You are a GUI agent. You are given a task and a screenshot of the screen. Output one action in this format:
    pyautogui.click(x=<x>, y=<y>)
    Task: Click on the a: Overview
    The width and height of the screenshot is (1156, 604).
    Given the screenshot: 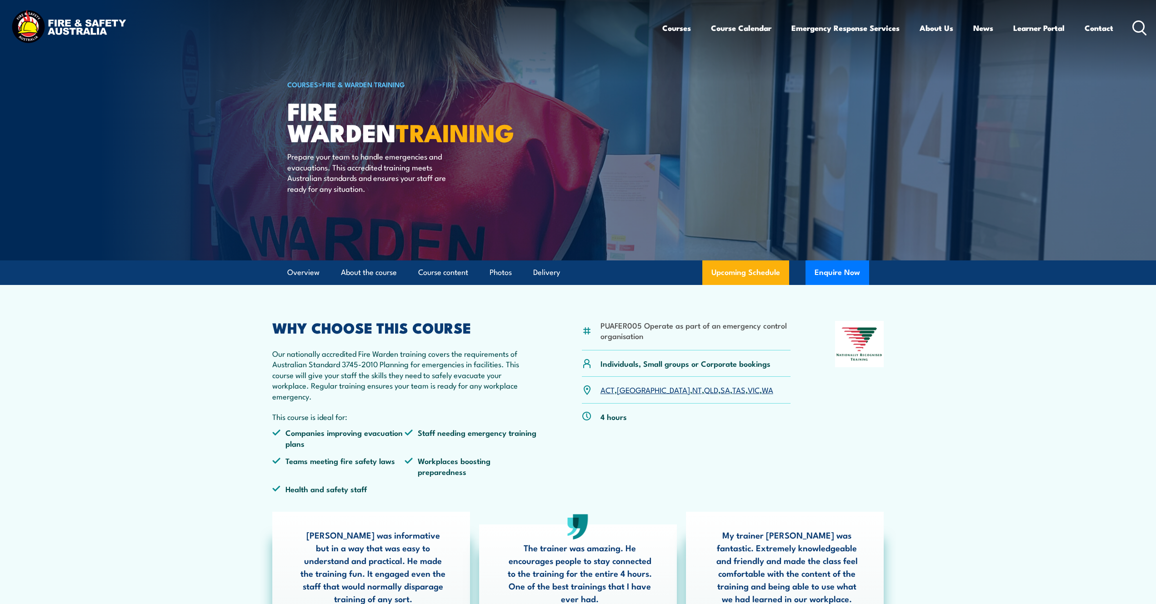 What is the action you would take?
    pyautogui.click(x=303, y=272)
    